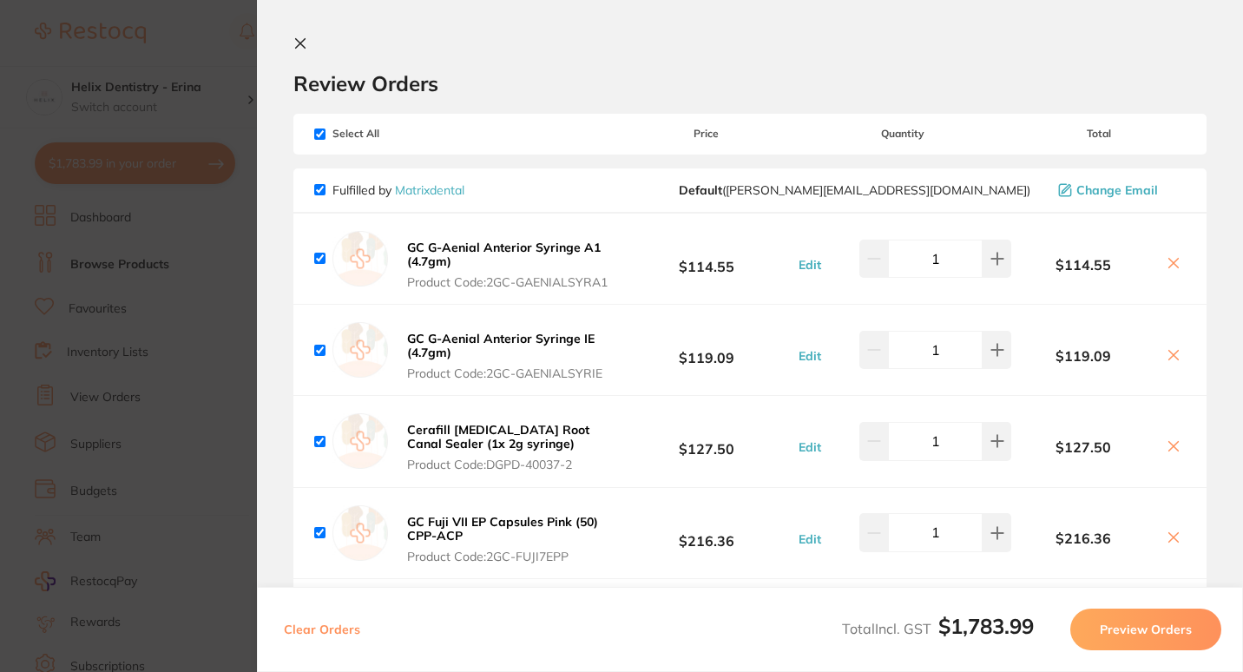 The height and width of the screenshot is (672, 1243). What do you see at coordinates (501, 345) in the screenshot?
I see `b: GC G-Aenial Anterior Syringe IE (4.7gm)` at bounding box center [501, 345].